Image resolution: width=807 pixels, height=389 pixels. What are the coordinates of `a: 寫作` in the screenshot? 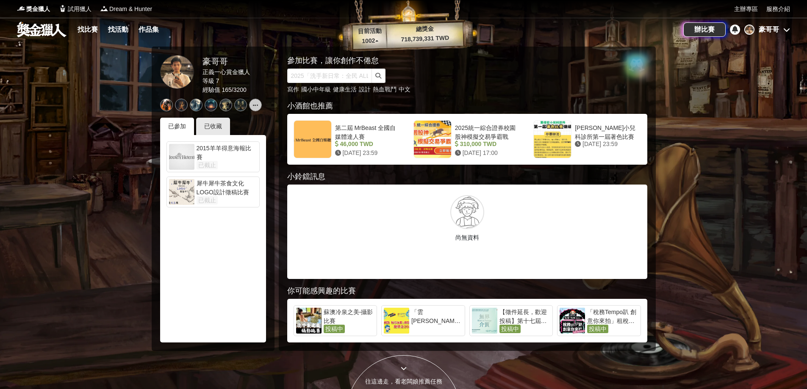 It's located at (293, 89).